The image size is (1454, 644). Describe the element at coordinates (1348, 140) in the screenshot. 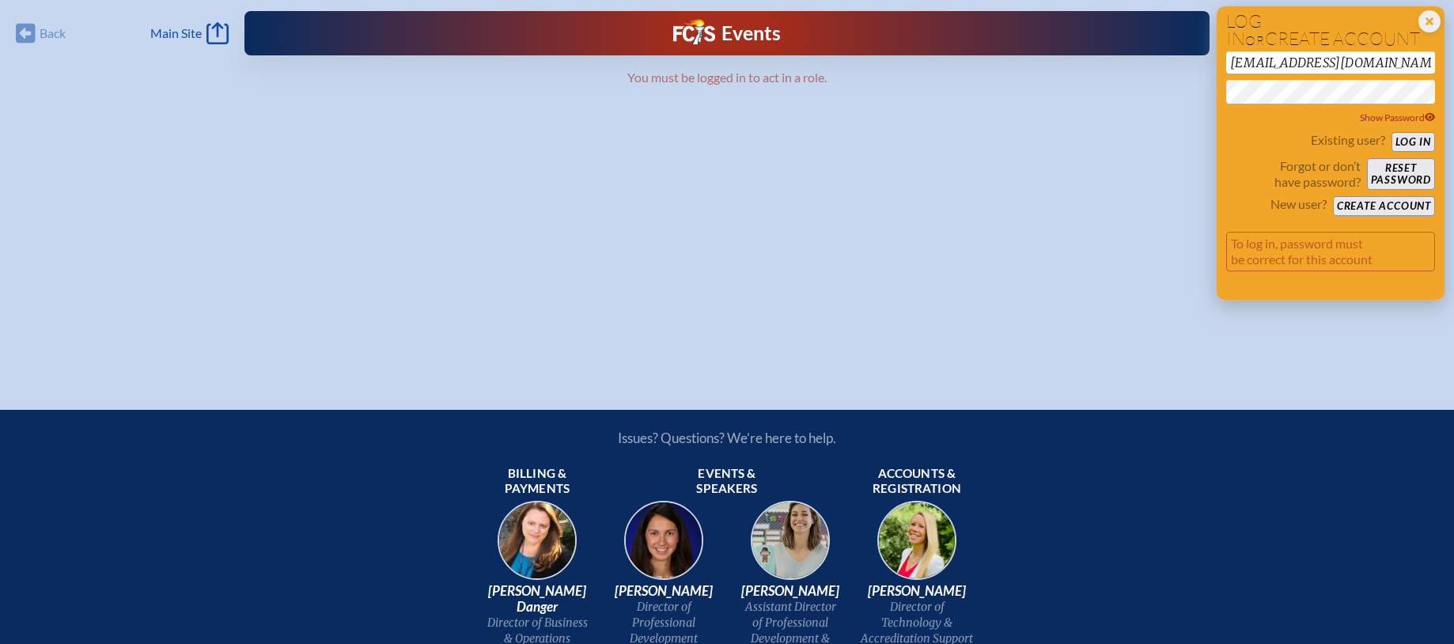

I see `p: Existing user?` at that location.